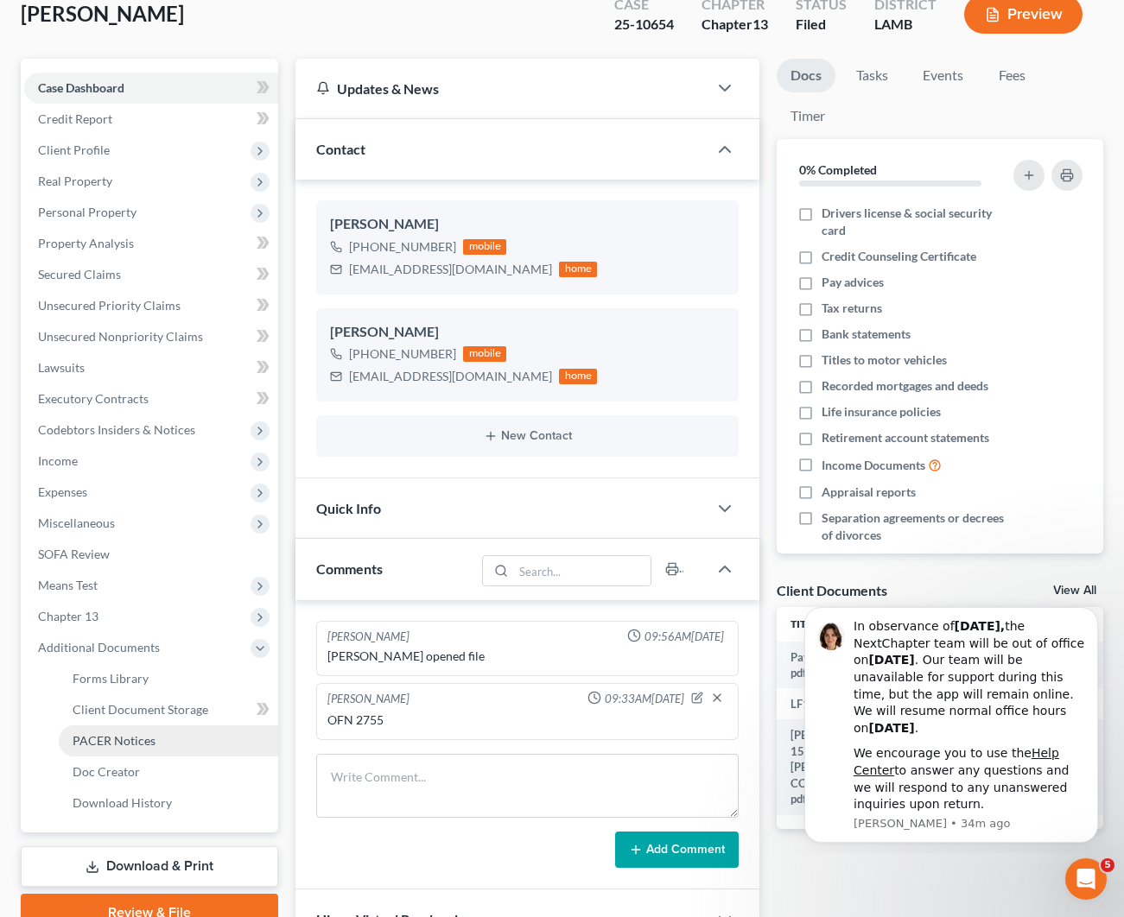 This screenshot has width=1124, height=917. What do you see at coordinates (62, 492) in the screenshot?
I see `span: Expenses` at bounding box center [62, 492].